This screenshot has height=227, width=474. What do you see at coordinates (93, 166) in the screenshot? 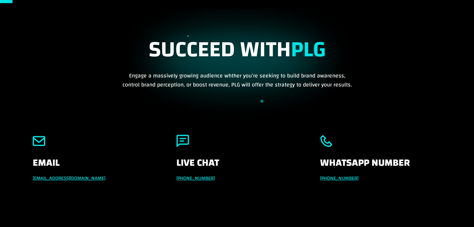
I see `h4: Email` at bounding box center [93, 166].